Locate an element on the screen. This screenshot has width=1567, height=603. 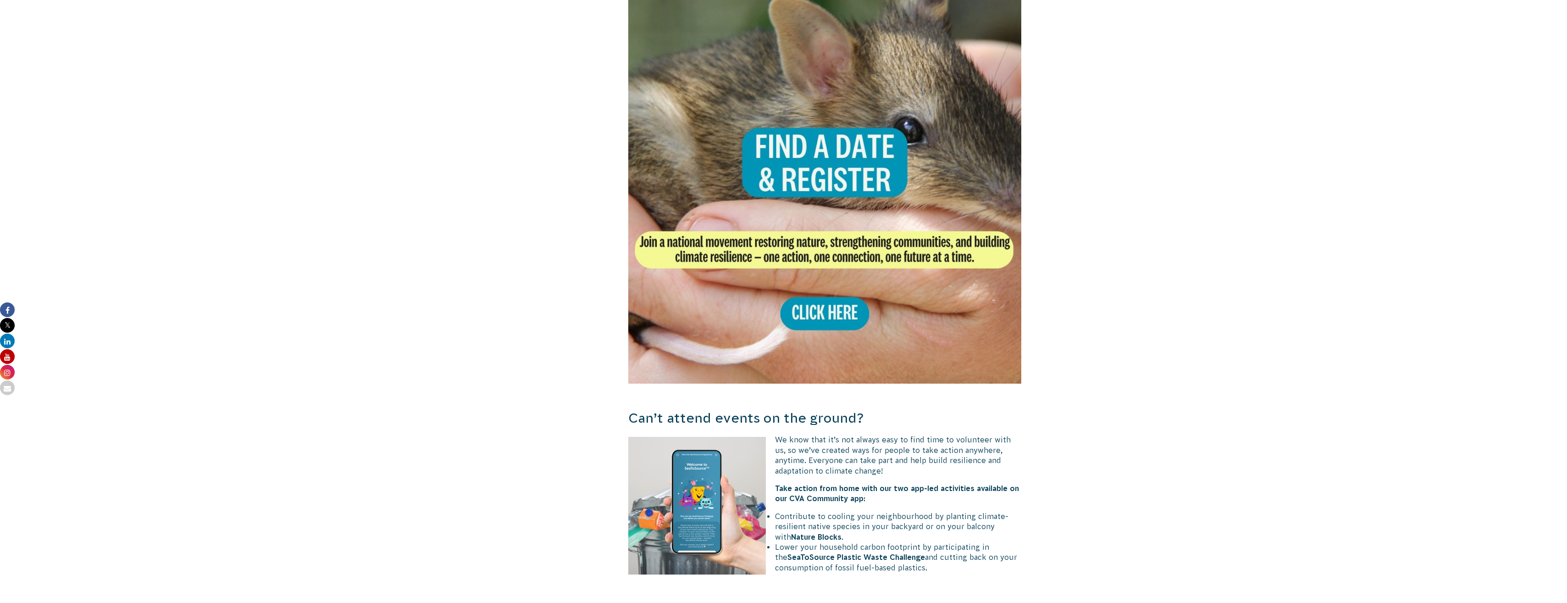
strong: Nature Blocks is located at coordinates (816, 537).